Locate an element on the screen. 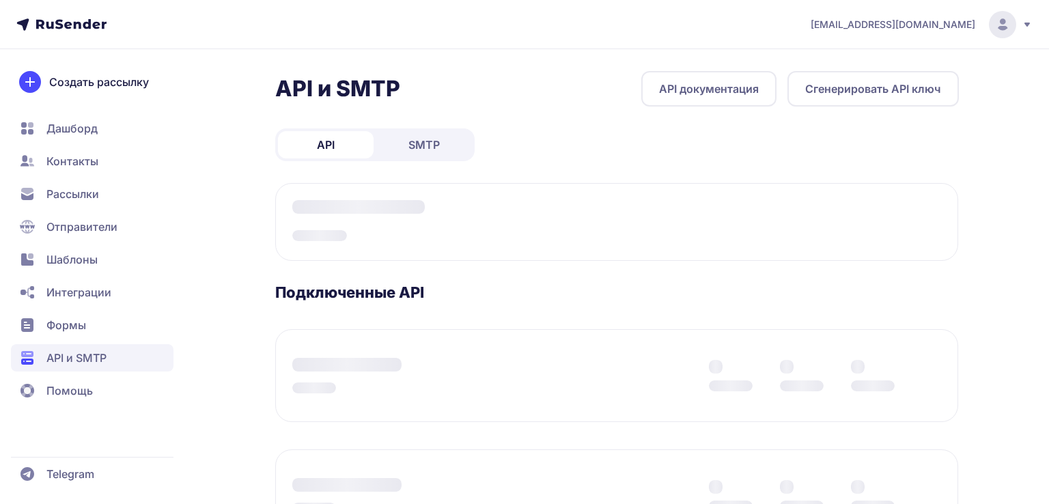 The width and height of the screenshot is (1049, 504). span: Дашборд is located at coordinates (72, 128).